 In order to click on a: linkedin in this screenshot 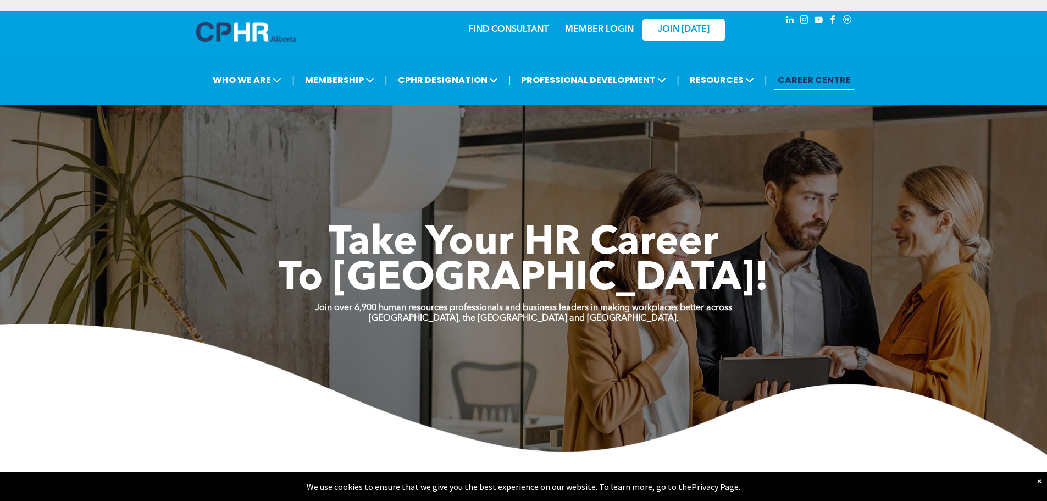, I will do `click(790, 21)`.